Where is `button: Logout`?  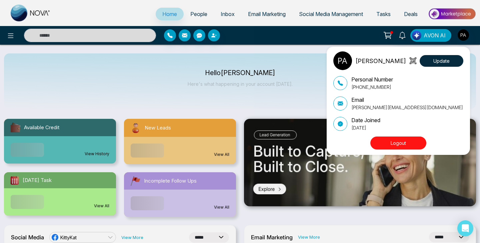
button: Logout is located at coordinates (398, 143).